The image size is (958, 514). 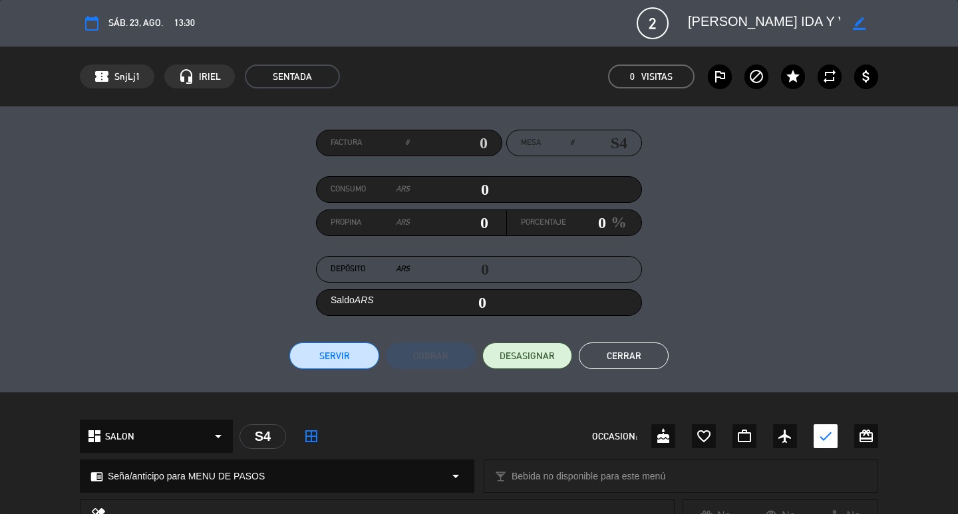 What do you see at coordinates (136, 23) in the screenshot?
I see `span: sáb. 23, ago.` at bounding box center [136, 23].